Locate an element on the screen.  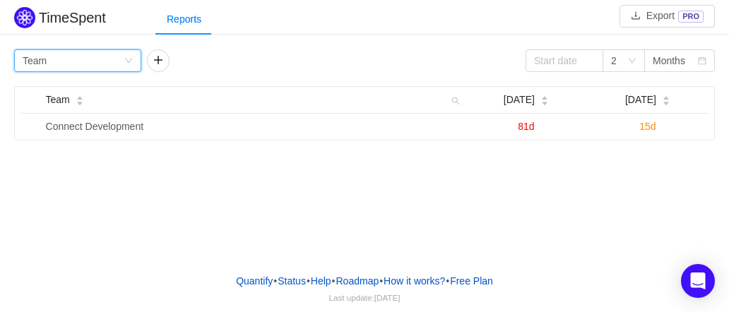
div: Reports is located at coordinates (184, 19).